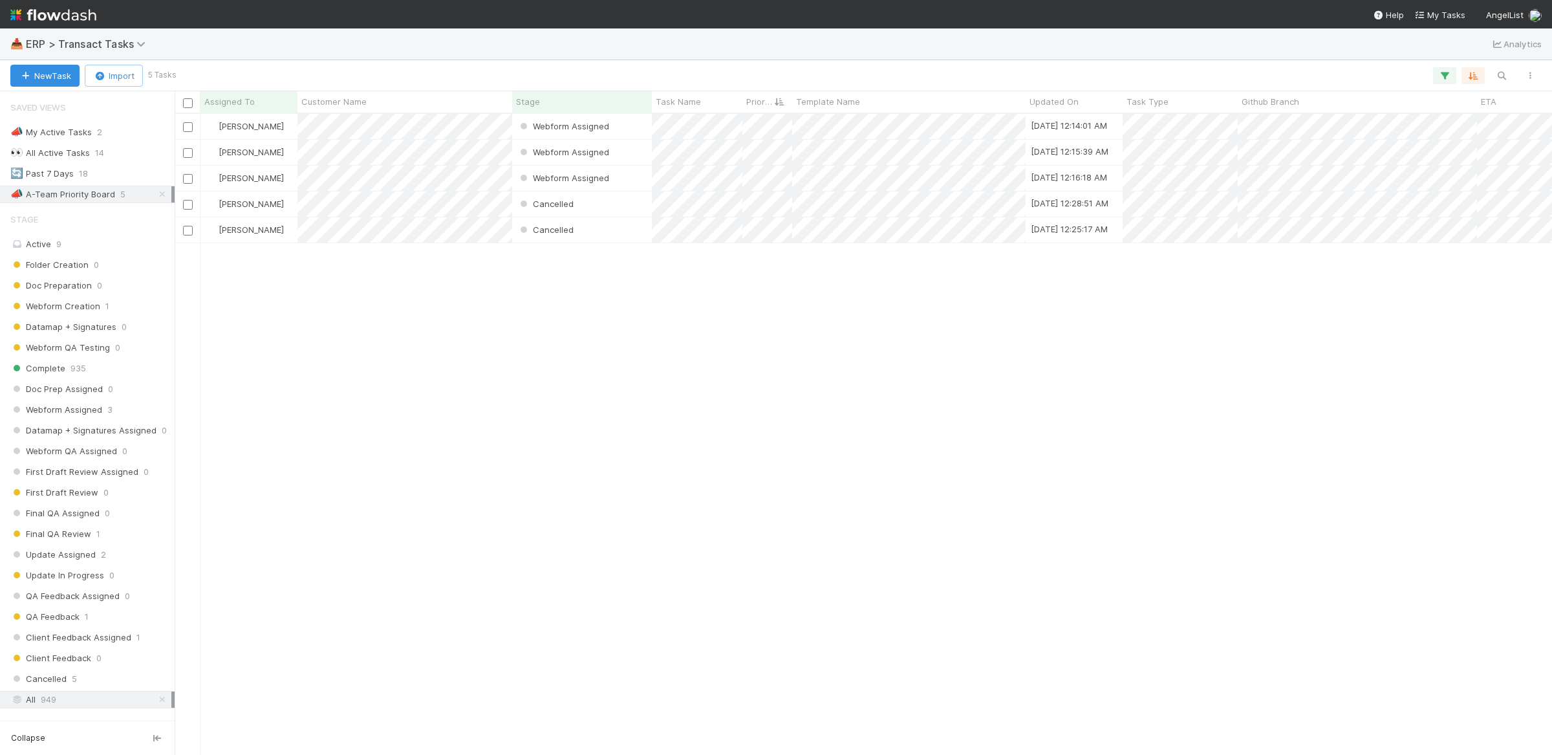 This screenshot has width=1552, height=755. I want to click on div: My Active Tasks, so click(51, 132).